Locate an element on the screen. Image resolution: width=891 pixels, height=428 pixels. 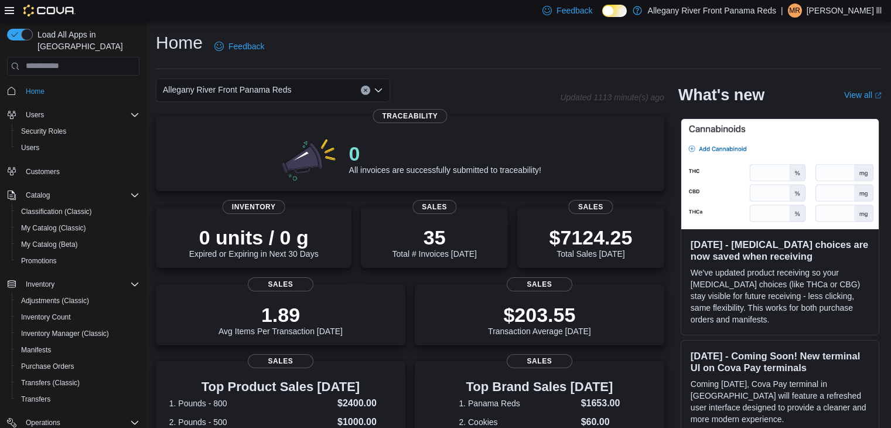
span: Dark Mode is located at coordinates (602, 17).